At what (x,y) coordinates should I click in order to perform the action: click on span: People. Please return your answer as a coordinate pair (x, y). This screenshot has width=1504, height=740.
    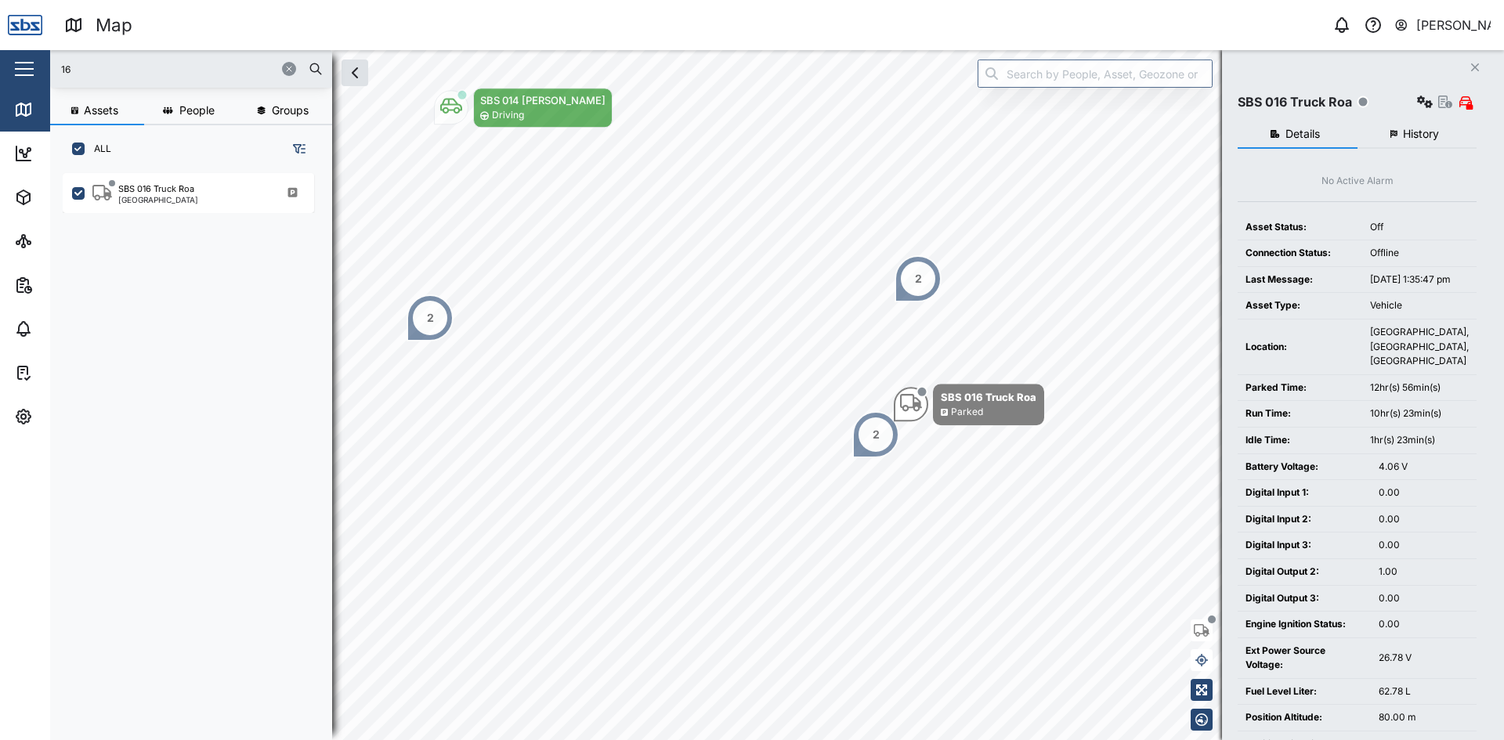
    Looking at the image, I should click on (197, 110).